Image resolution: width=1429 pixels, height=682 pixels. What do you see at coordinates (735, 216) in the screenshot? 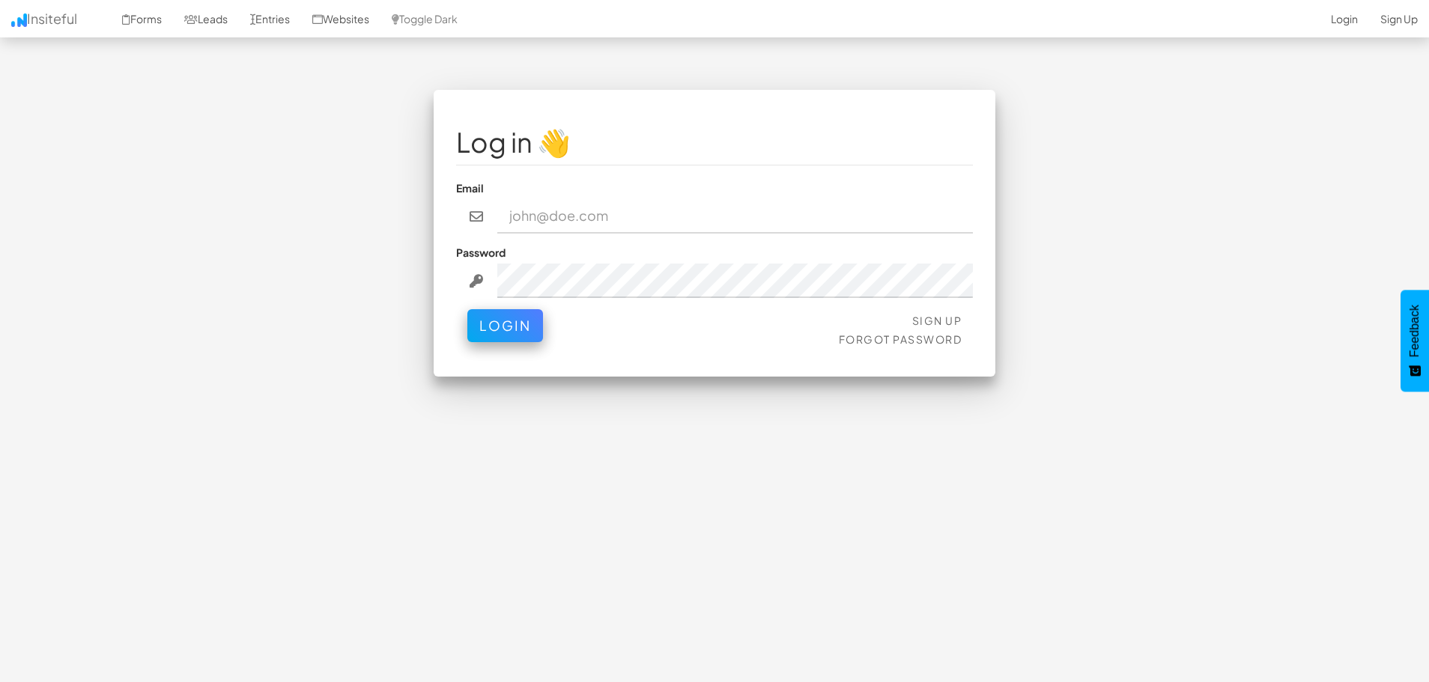
I see `input: john@doe.com` at bounding box center [735, 216].